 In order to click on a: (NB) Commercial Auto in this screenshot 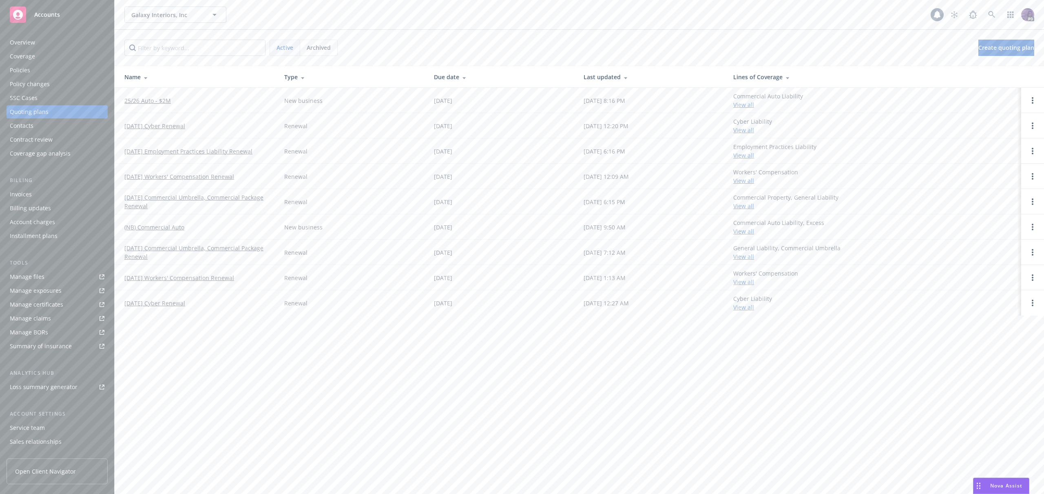, I will do `click(154, 227)`.